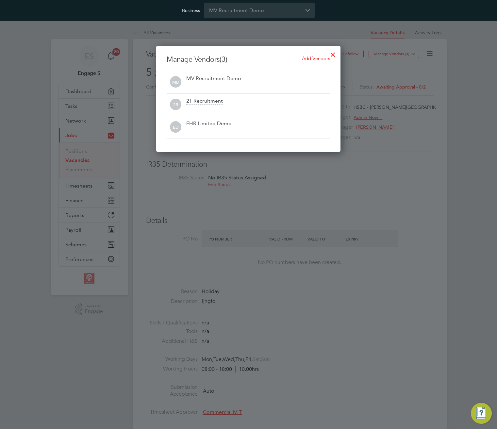 This screenshot has height=429, width=497. Describe the element at coordinates (249, 60) in the screenshot. I see `h3: Manage Vendors` at that location.